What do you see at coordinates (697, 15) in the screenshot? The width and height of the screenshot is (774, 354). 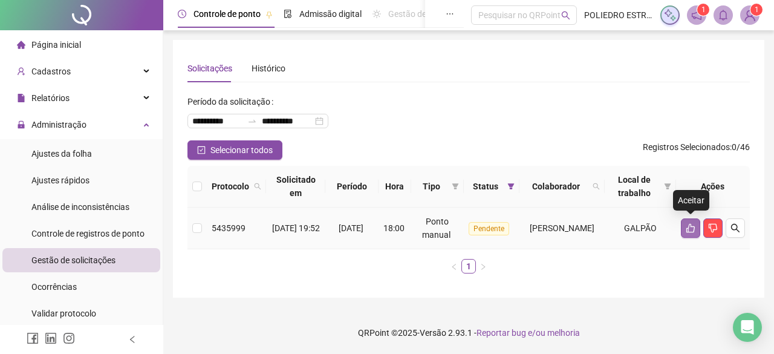 I see `span: notification` at bounding box center [697, 15].